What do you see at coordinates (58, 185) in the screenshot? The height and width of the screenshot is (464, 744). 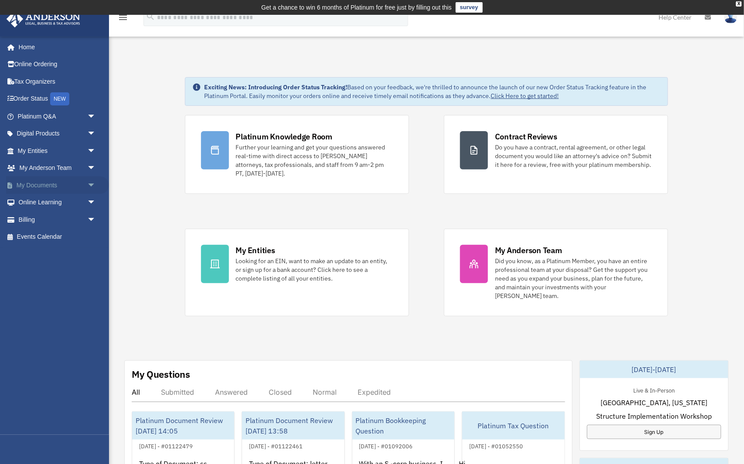 I see `a: My Documentsarrow_drop_down` at bounding box center [58, 185].